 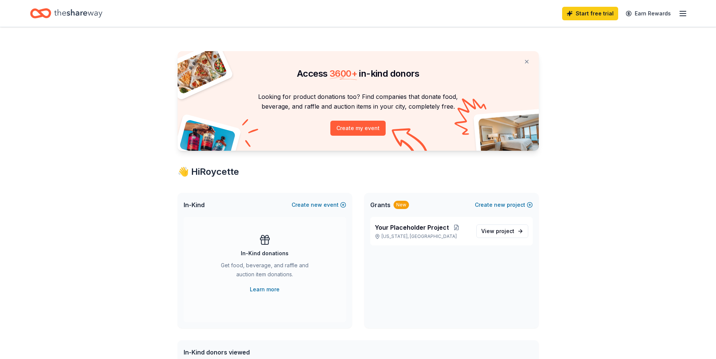 I want to click on div: In-Kind donors viewed, so click(x=260, y=353).